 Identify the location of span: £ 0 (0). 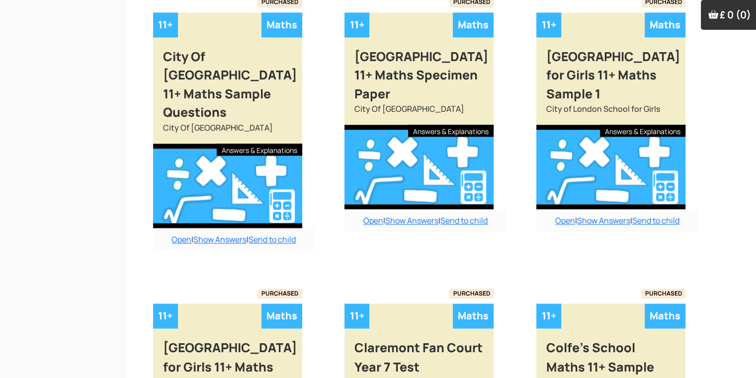
(735, 14).